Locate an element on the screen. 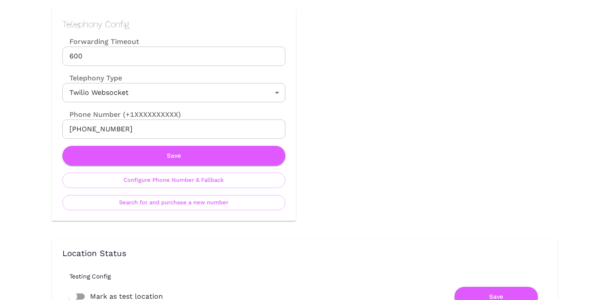  button: Search for and purchase a new number is located at coordinates (174, 202).